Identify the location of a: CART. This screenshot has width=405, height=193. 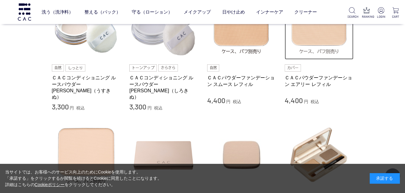
(395, 13).